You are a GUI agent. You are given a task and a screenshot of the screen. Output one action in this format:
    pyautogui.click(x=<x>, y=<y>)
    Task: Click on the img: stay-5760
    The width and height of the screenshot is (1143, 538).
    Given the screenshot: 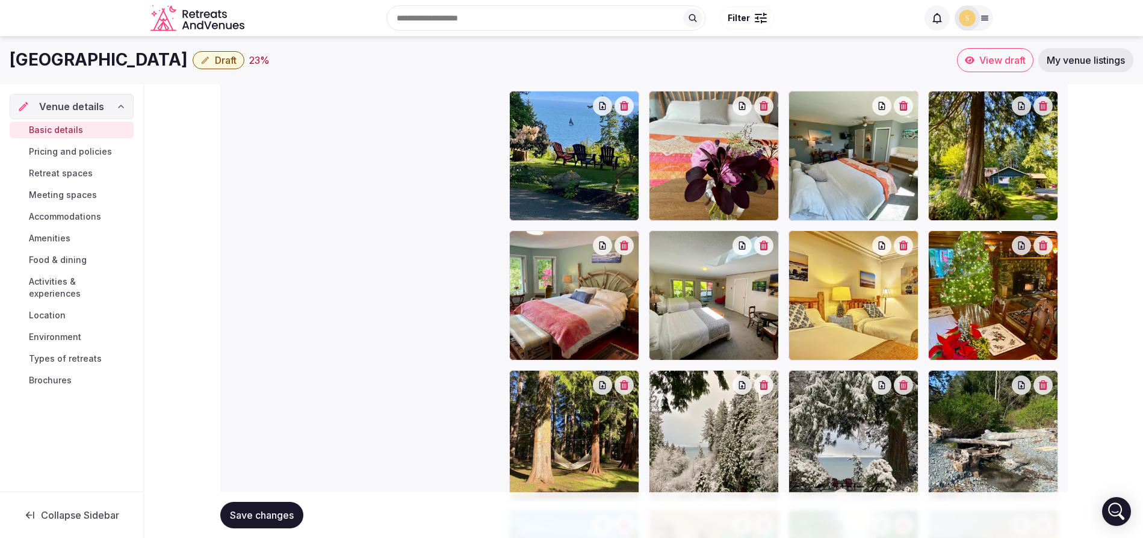 What is the action you would take?
    pyautogui.click(x=967, y=18)
    